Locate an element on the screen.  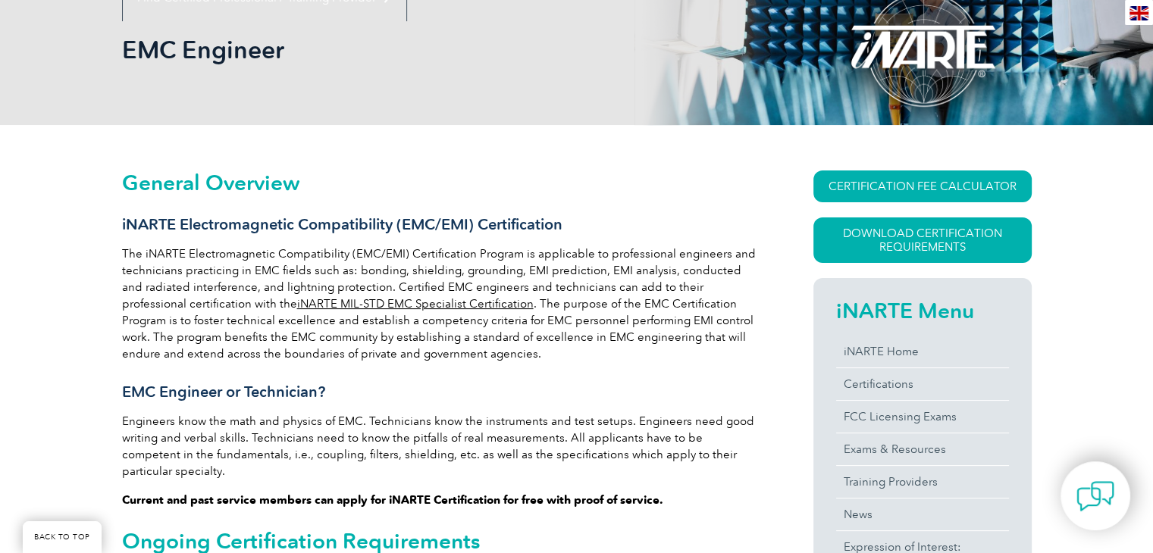
h3: EMC Engineer or Technician? is located at coordinates (440, 392).